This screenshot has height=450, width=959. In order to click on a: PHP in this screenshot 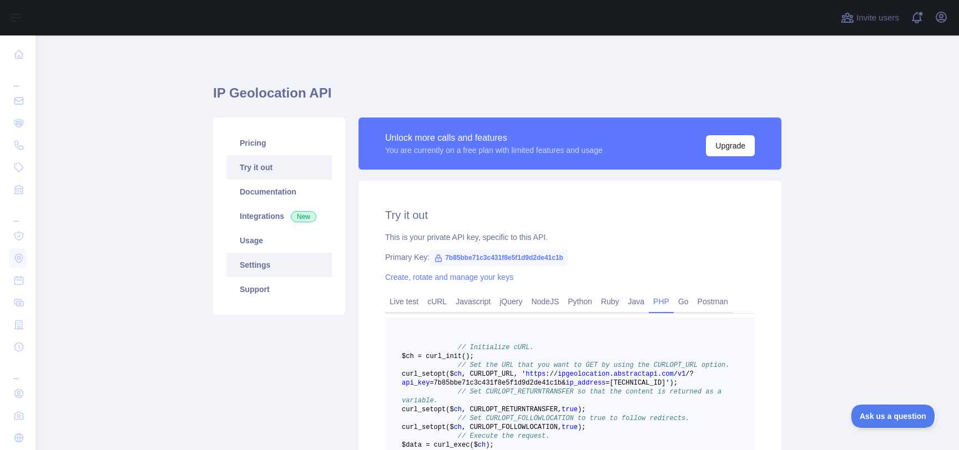, I will do `click(661, 302)`.